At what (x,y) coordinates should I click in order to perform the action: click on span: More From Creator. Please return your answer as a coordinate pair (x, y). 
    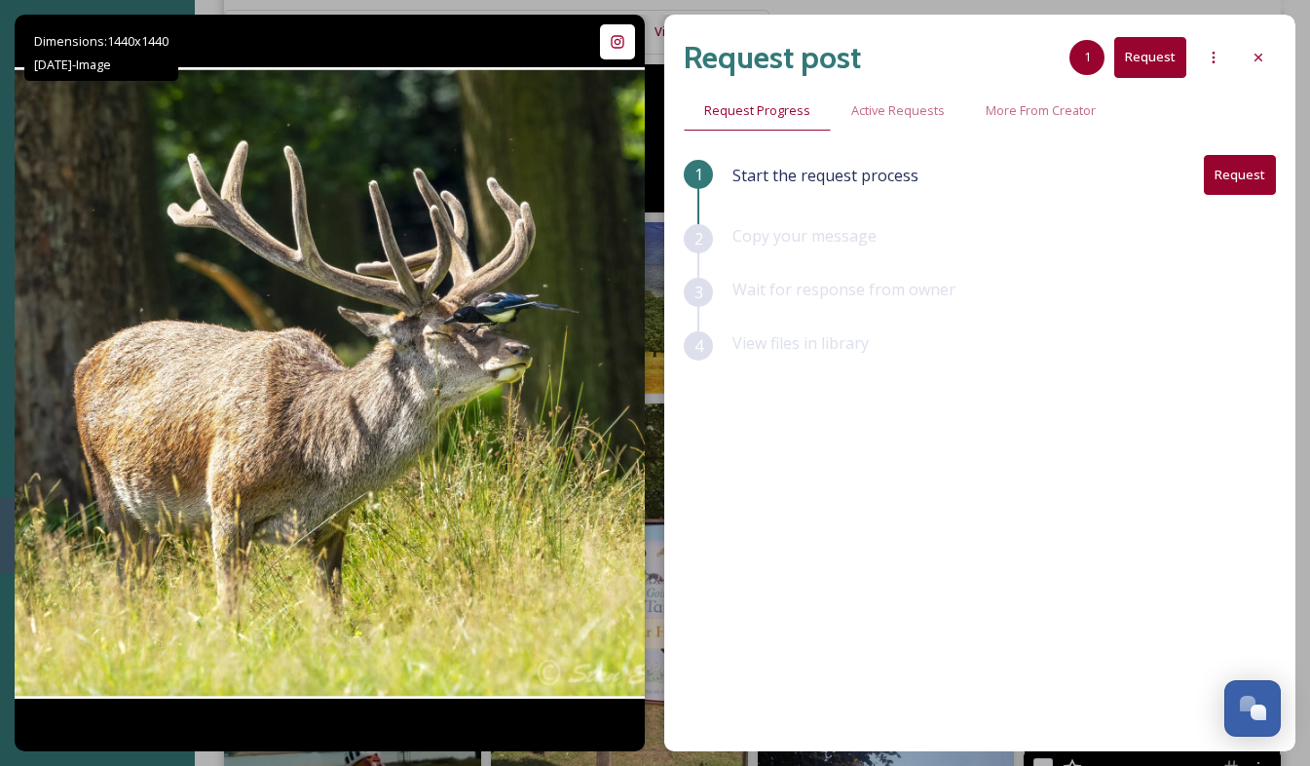
    Looking at the image, I should click on (1040, 110).